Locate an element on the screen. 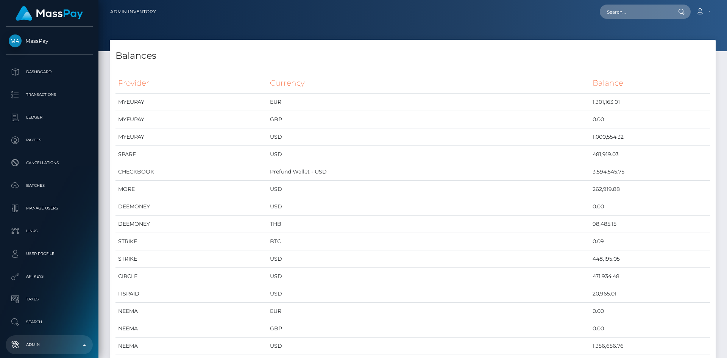  a: Batches is located at coordinates (49, 186).